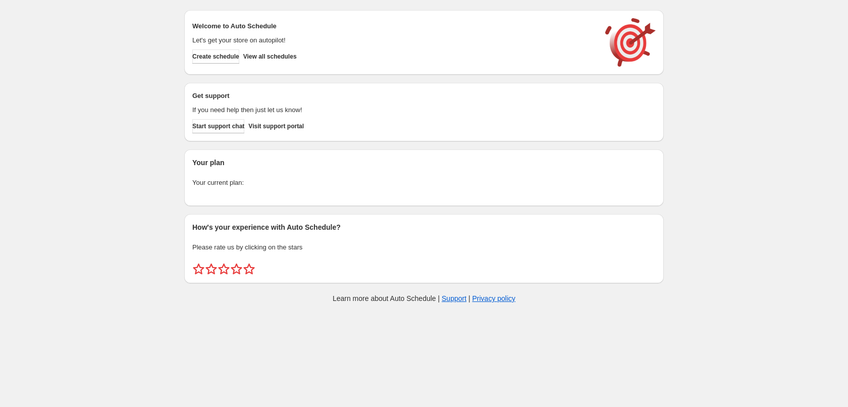 This screenshot has width=848, height=407. What do you see at coordinates (424, 163) in the screenshot?
I see `h2: Your plan` at bounding box center [424, 163].